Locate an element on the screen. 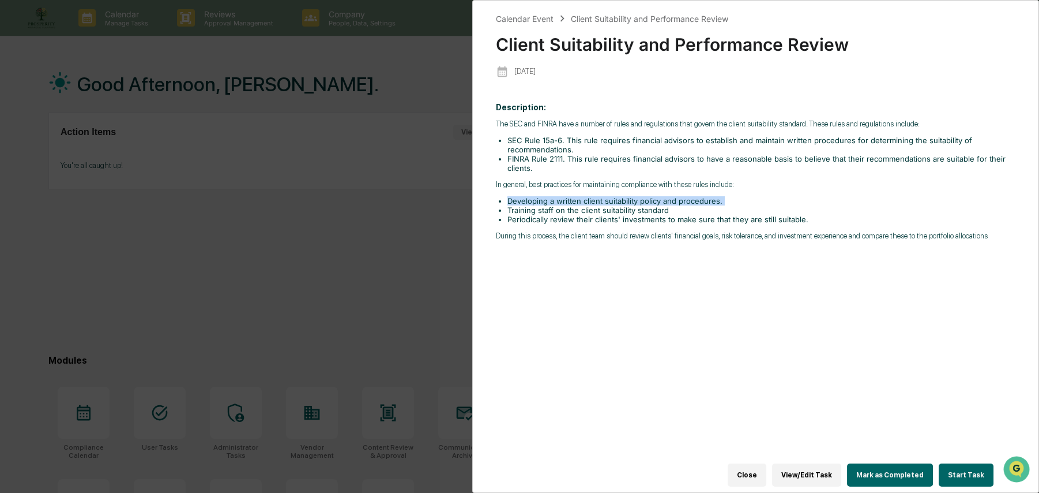 The height and width of the screenshot is (493, 1039). button: Close is located at coordinates (747, 475).